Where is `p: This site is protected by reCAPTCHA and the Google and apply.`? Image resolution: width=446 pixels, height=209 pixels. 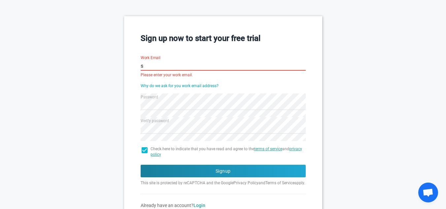
p: This site is protected by reCAPTCHA and the Google and apply. is located at coordinates (223, 183).